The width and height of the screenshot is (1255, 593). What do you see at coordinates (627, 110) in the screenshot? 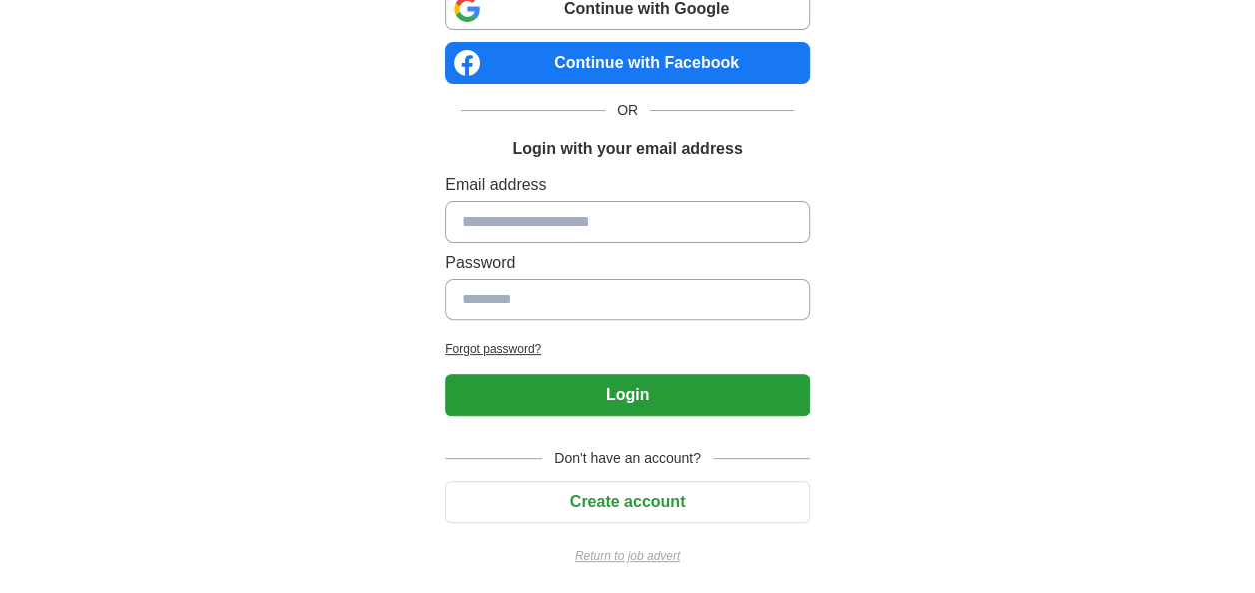
I see `span: OR` at bounding box center [627, 110].